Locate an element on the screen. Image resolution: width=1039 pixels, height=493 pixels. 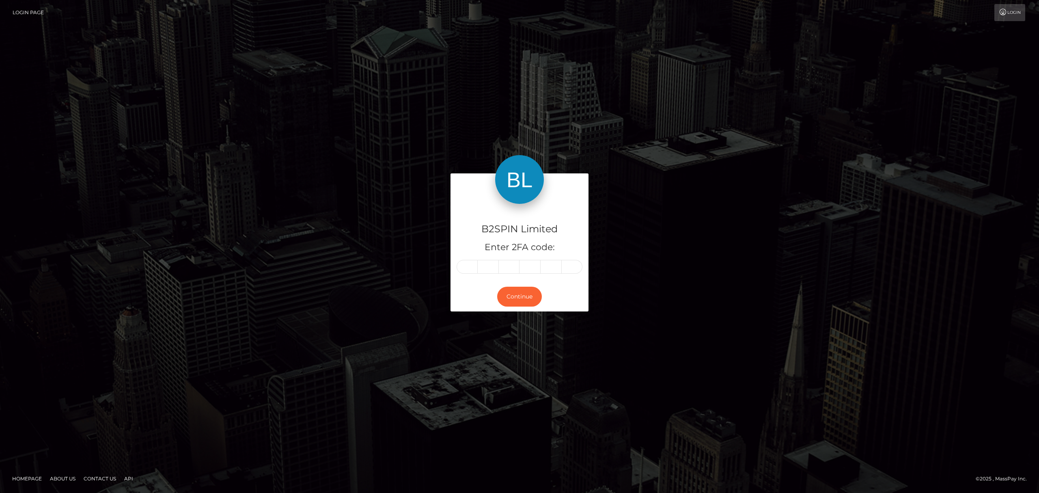
a: Login Page is located at coordinates (28, 13).